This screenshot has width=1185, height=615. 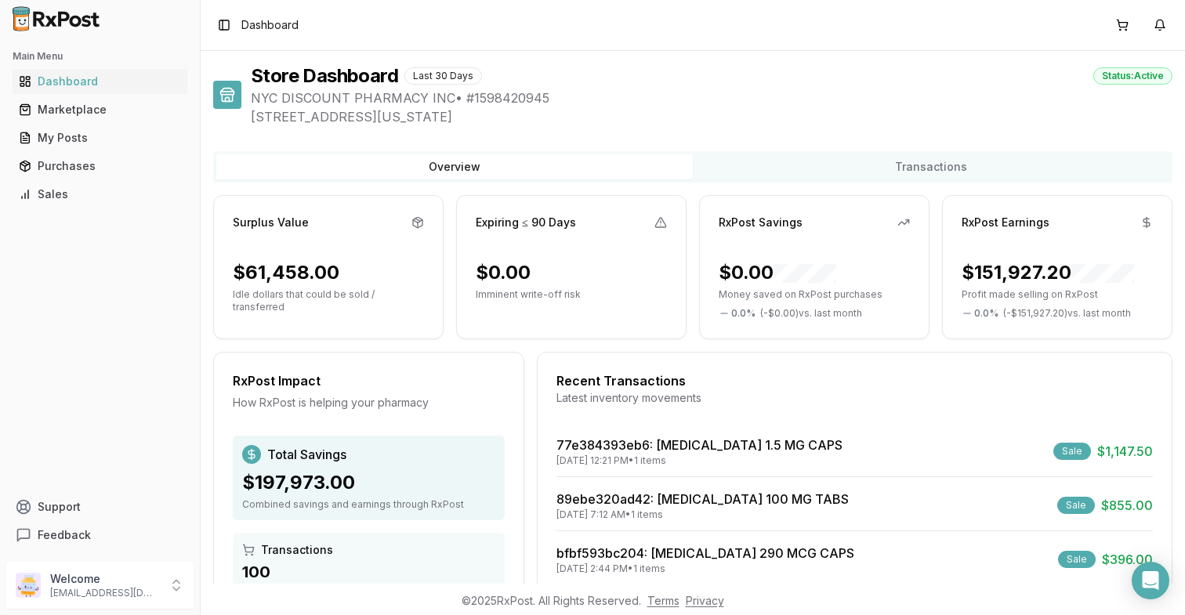 I want to click on div: 100, so click(x=368, y=572).